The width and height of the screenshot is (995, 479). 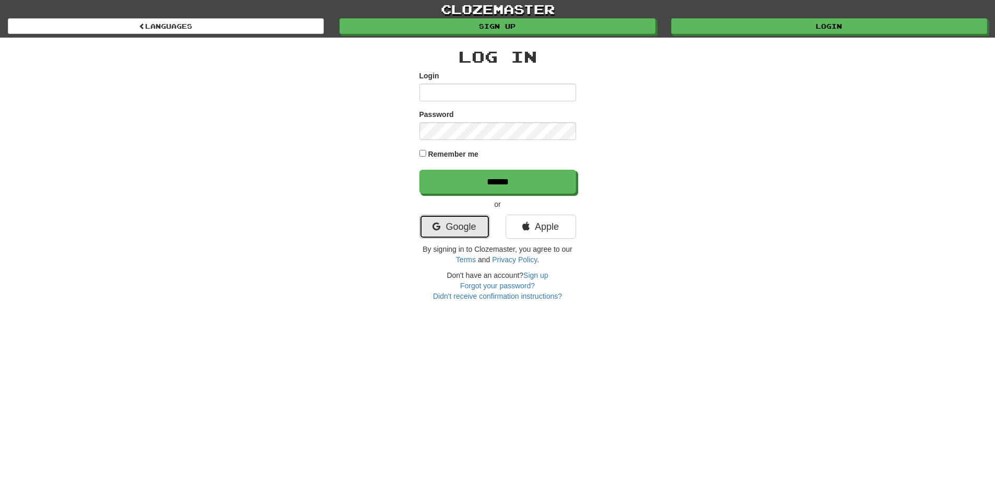 I want to click on label: Remember me, so click(x=453, y=154).